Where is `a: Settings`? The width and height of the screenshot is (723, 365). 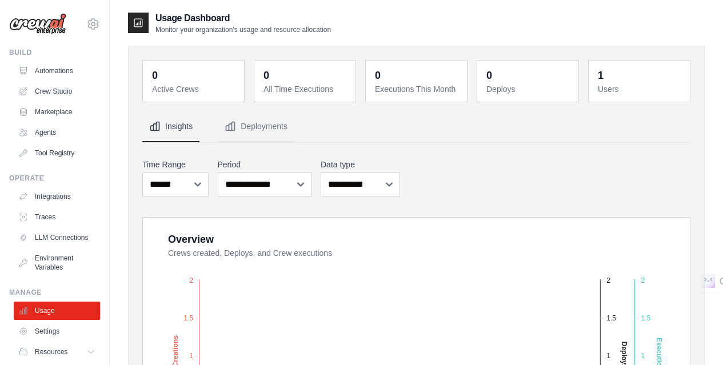
a: Settings is located at coordinates (57, 332).